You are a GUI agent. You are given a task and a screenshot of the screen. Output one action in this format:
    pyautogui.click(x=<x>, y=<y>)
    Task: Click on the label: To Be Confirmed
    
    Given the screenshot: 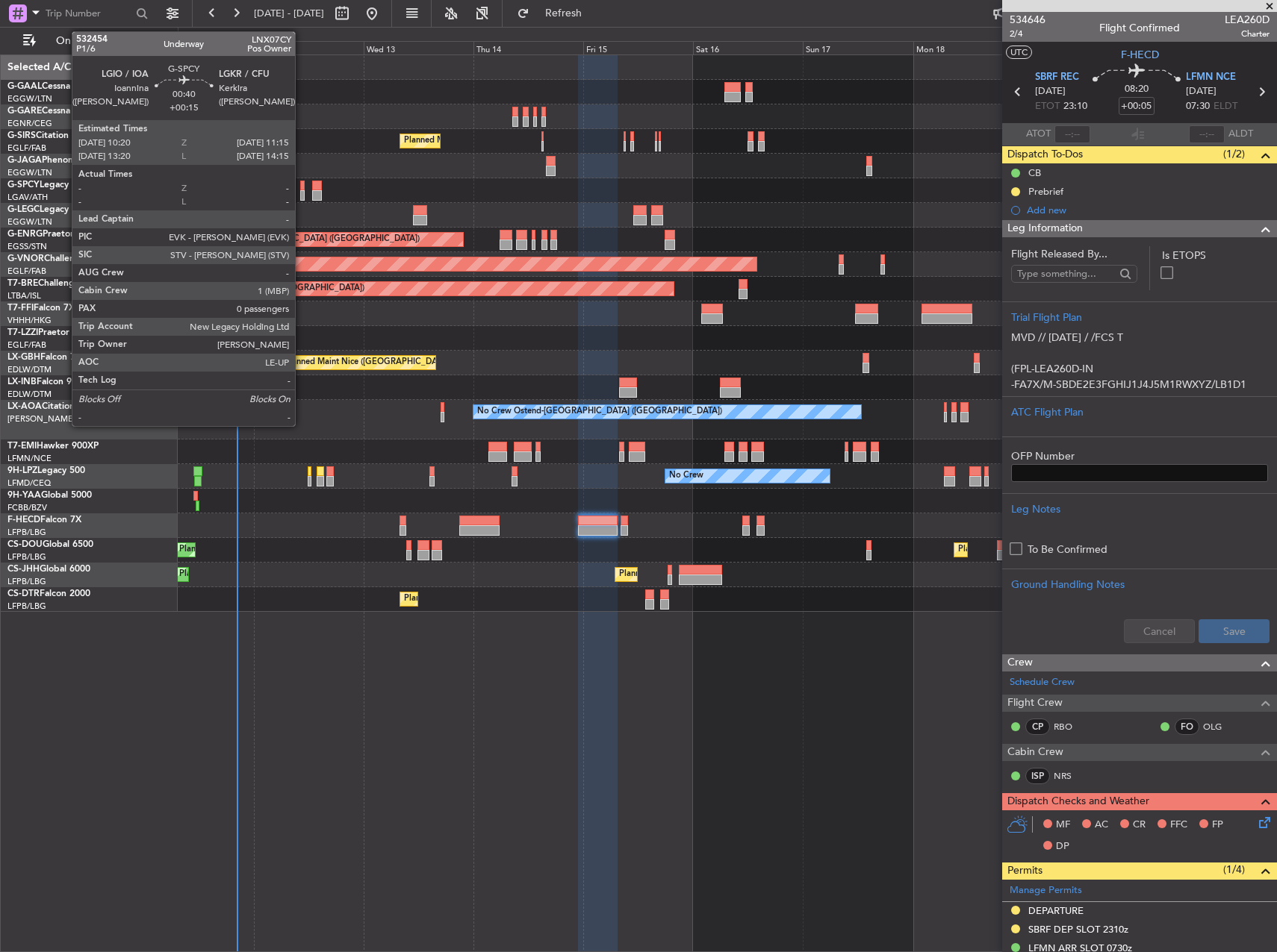 What is the action you would take?
    pyautogui.click(x=1067, y=549)
    